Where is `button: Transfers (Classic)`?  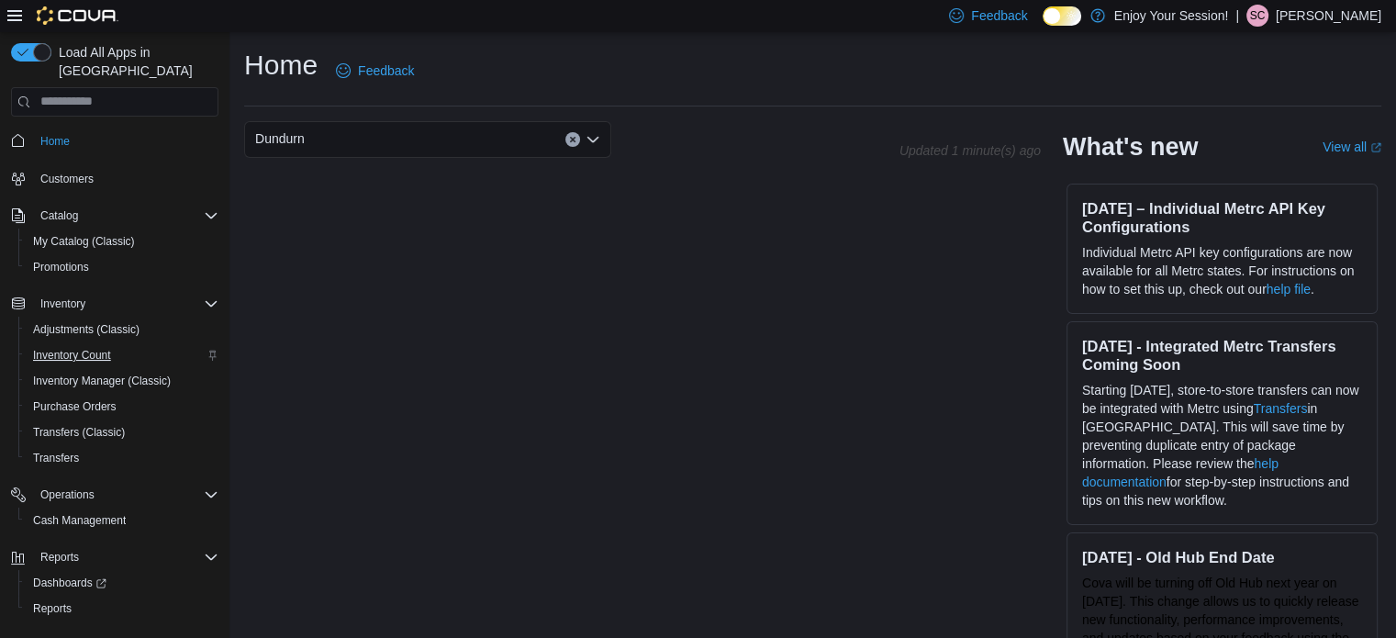 button: Transfers (Classic) is located at coordinates (122, 432).